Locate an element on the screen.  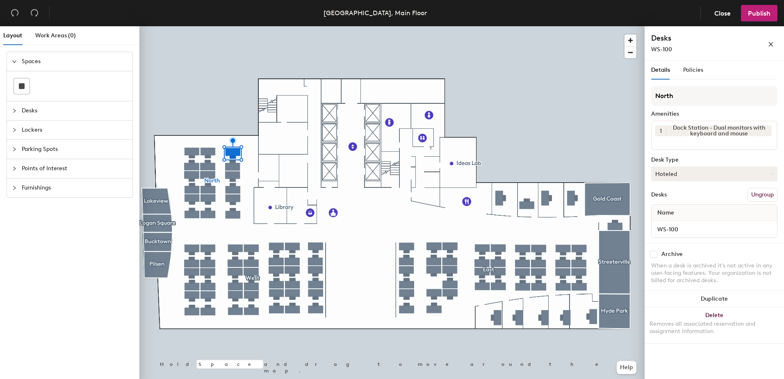
button: Hoteled is located at coordinates (714, 174).